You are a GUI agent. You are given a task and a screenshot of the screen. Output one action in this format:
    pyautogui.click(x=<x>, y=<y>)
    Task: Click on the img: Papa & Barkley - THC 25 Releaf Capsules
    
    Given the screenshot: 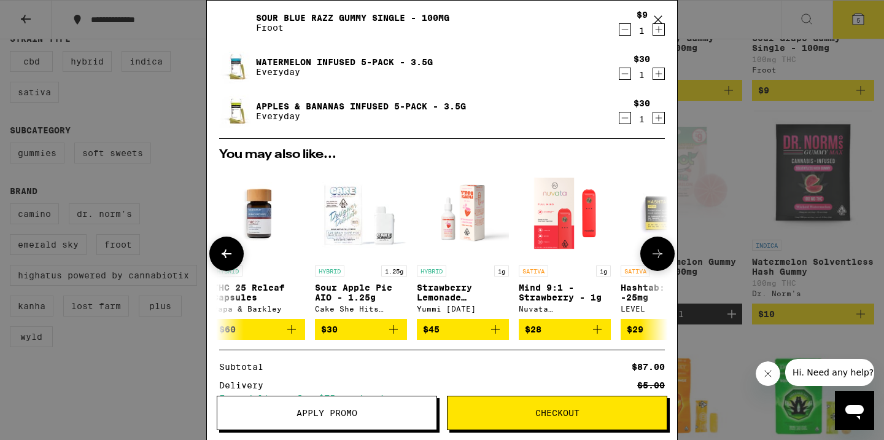 What is the action you would take?
    pyautogui.click(x=259, y=213)
    